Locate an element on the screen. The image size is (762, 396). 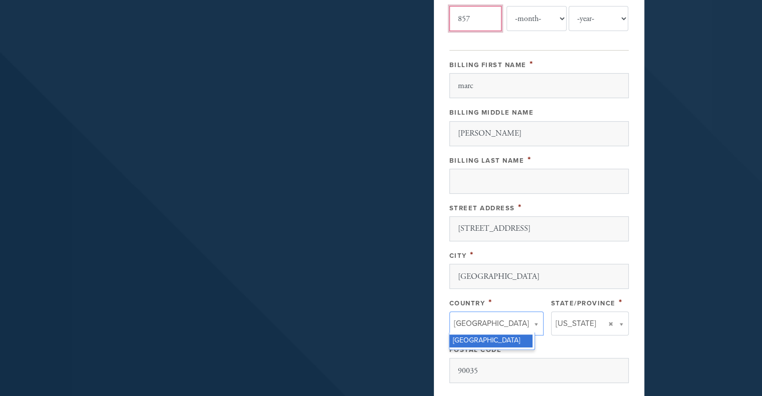
label: Billing Middle Name is located at coordinates (491, 113).